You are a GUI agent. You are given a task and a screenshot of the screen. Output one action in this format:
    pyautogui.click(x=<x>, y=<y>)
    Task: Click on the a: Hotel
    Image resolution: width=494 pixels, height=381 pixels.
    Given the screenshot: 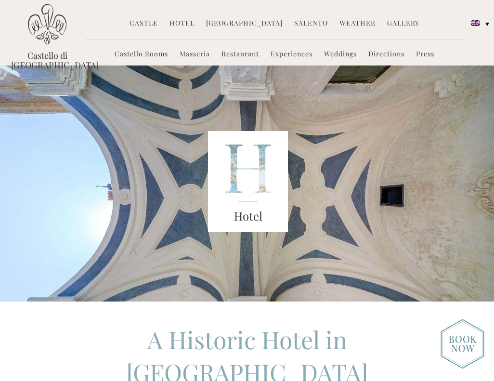 What is the action you would take?
    pyautogui.click(x=182, y=24)
    